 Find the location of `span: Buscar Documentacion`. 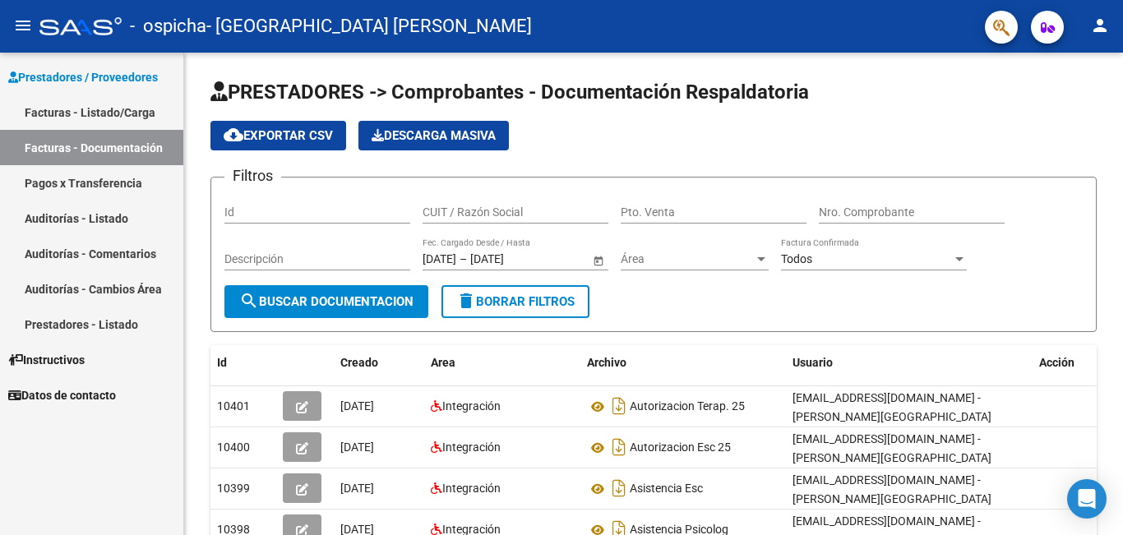

span: Buscar Documentacion is located at coordinates (326, 302).